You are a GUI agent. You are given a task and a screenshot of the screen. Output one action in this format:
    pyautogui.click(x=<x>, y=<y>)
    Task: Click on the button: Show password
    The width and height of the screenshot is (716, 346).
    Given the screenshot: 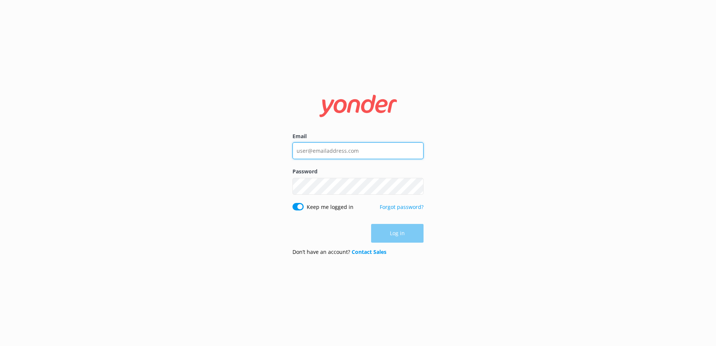 What is the action you would take?
    pyautogui.click(x=416, y=186)
    